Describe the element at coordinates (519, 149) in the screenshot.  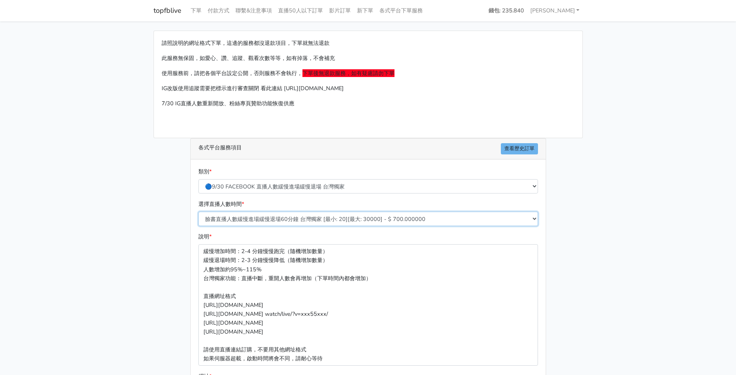
I see `a: 查看歷史訂單` at that location.